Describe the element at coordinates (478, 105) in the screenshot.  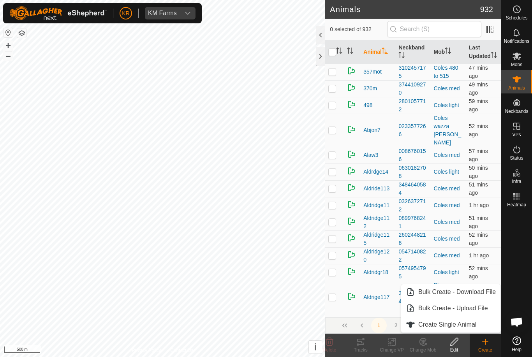
I see `span: 4 Sep 2025 at 6:44 am` at that location.